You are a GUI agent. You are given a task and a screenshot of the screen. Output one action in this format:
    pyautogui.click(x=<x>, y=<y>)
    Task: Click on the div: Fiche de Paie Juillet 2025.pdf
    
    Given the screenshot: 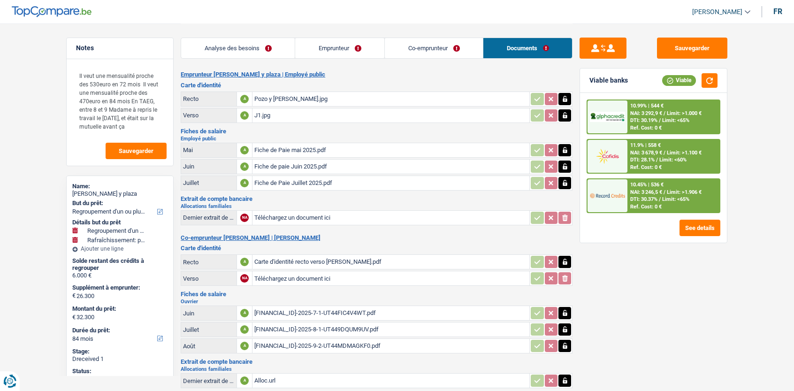 What is the action you would take?
    pyautogui.click(x=391, y=183)
    